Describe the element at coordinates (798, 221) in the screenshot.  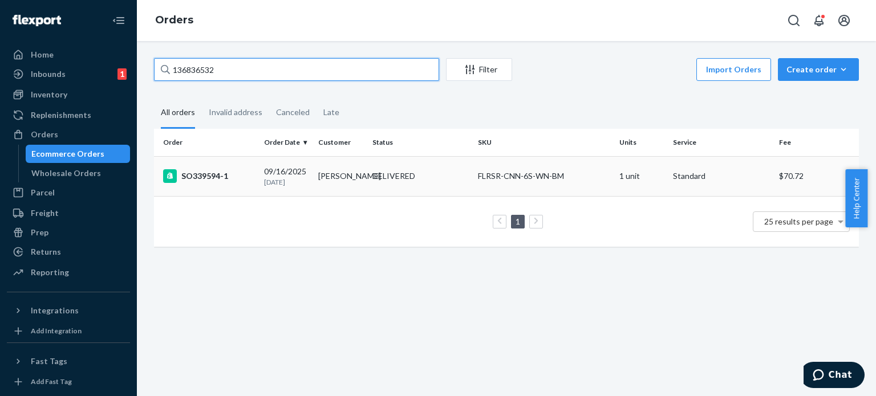
I see `span: 25 results per page` at that location.